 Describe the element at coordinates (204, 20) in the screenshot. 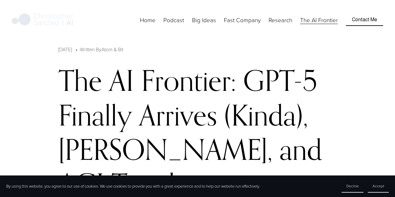

I see `span: Big Ideas` at that location.